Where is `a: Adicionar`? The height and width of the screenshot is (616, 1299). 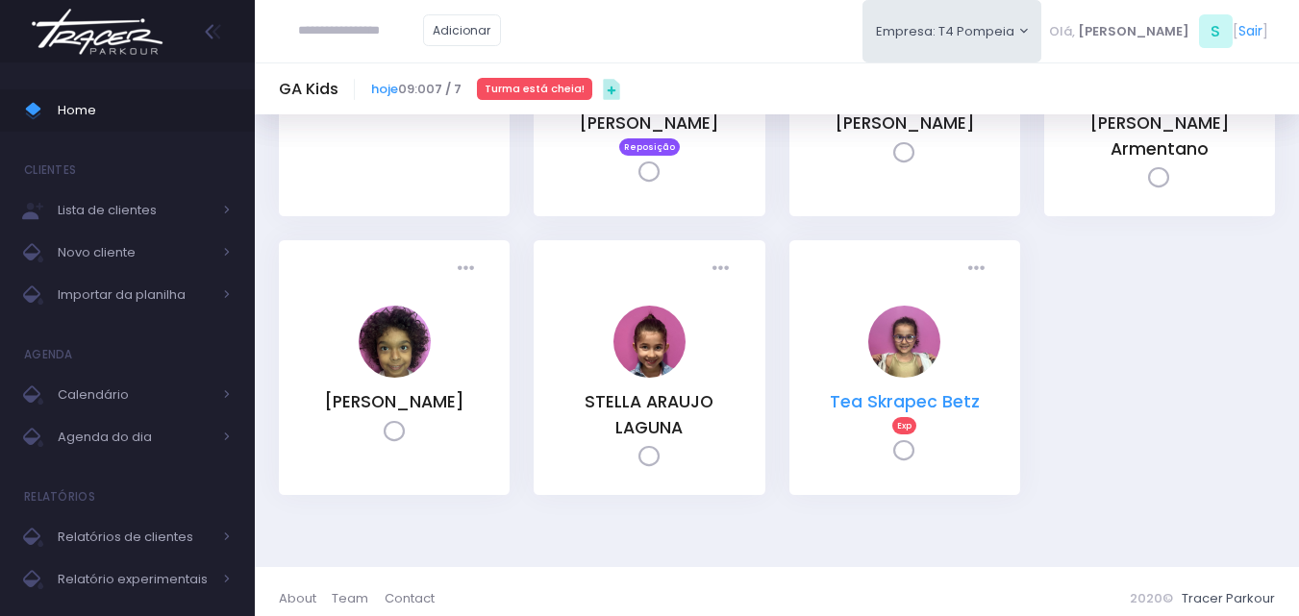
a: Adicionar is located at coordinates (462, 30).